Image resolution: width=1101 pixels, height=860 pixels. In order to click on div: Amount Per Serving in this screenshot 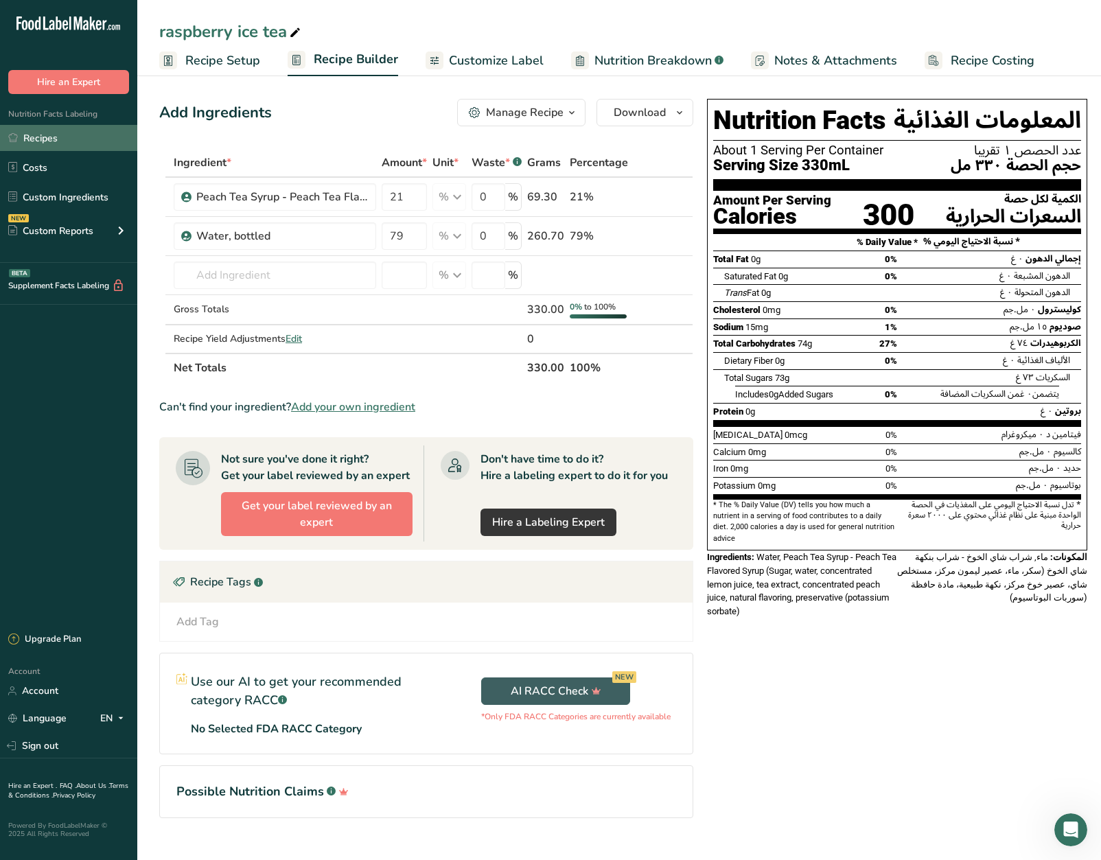, I will do `click(772, 210)`.